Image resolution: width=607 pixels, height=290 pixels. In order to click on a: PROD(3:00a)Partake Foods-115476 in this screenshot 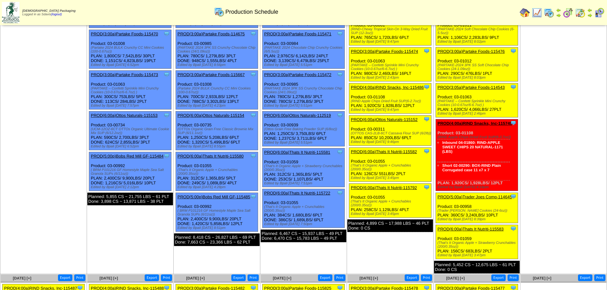, I will do `click(471, 51)`.